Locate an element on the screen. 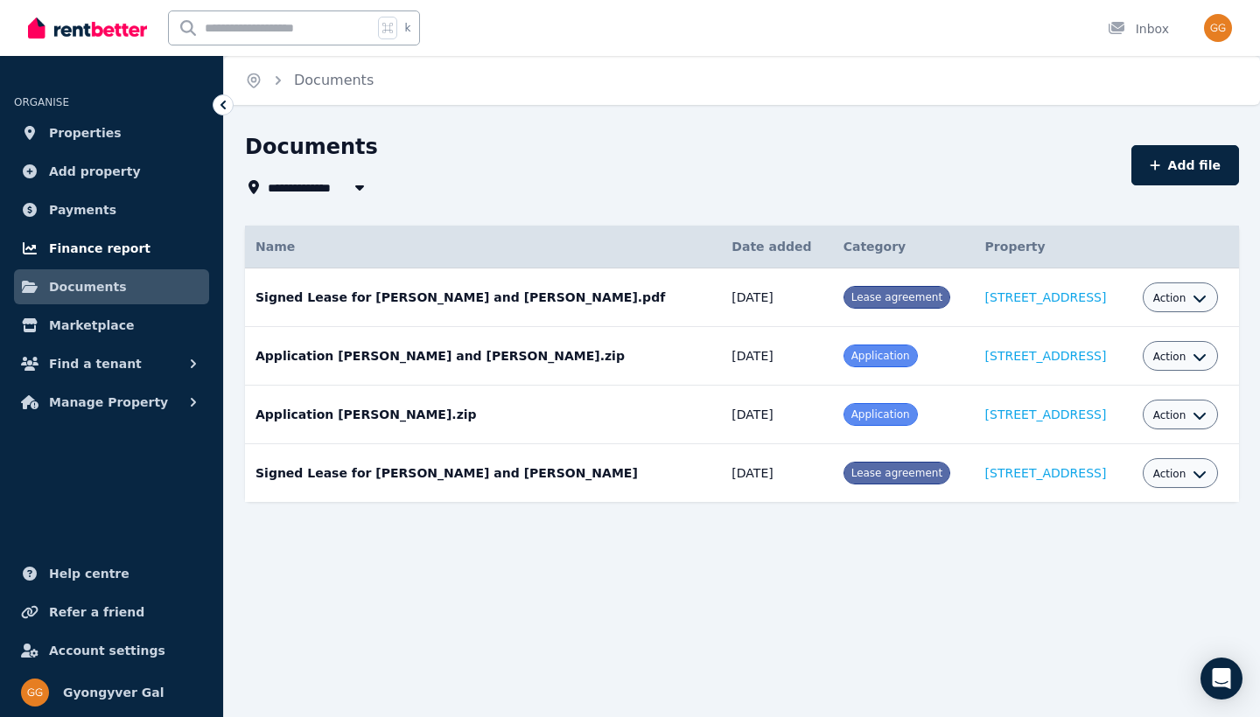 This screenshot has height=717, width=1260. a: Properties is located at coordinates (111, 133).